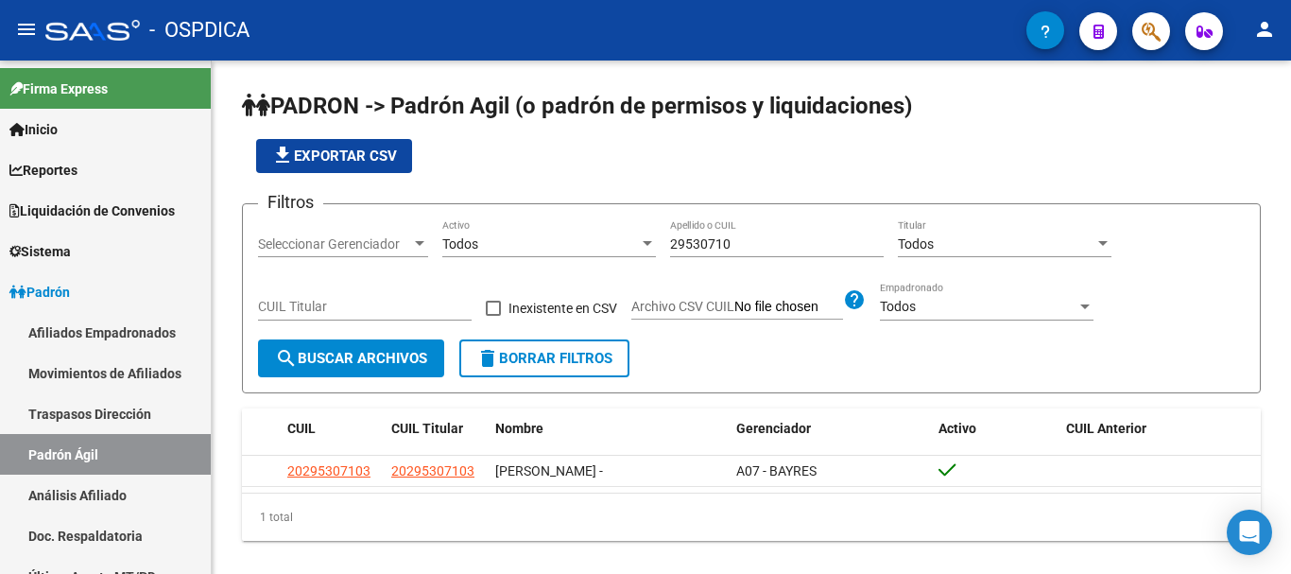  I want to click on mat-icon: delete, so click(488, 358).